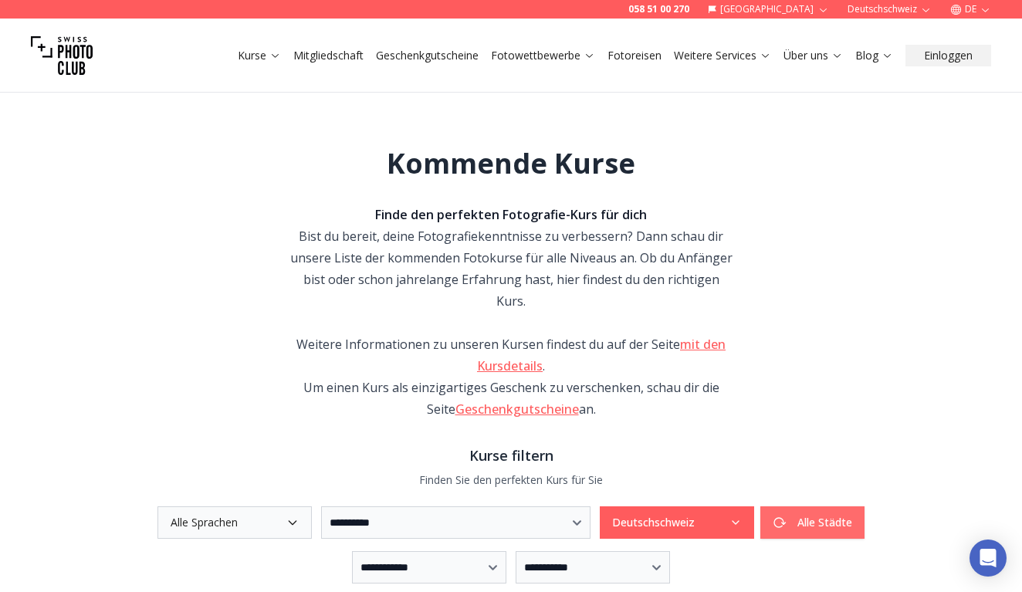 The height and width of the screenshot is (592, 1022). Describe the element at coordinates (658, 9) in the screenshot. I see `a: 058 51 00 270` at that location.